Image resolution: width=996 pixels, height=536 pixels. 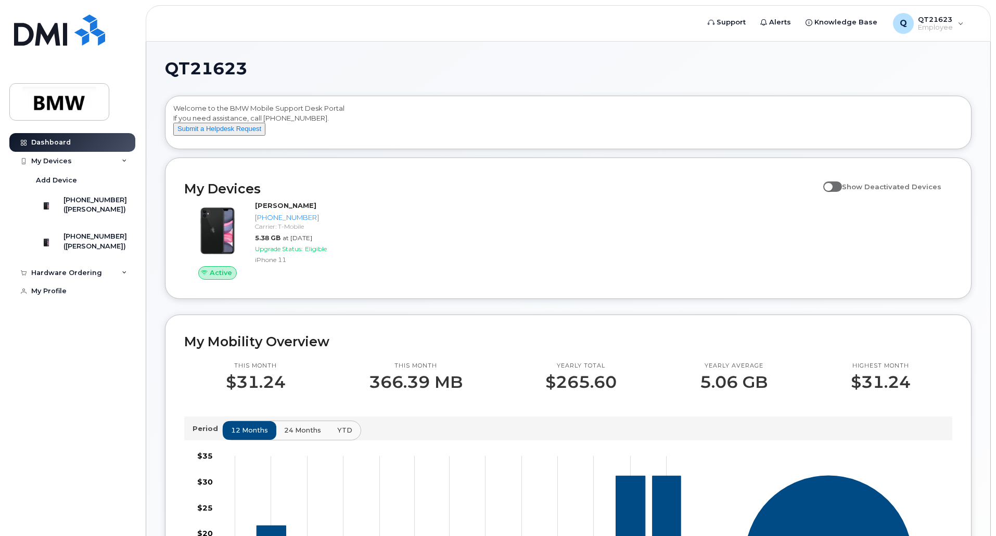 What do you see at coordinates (416, 382) in the screenshot?
I see `p: 366.39 MB` at bounding box center [416, 382].